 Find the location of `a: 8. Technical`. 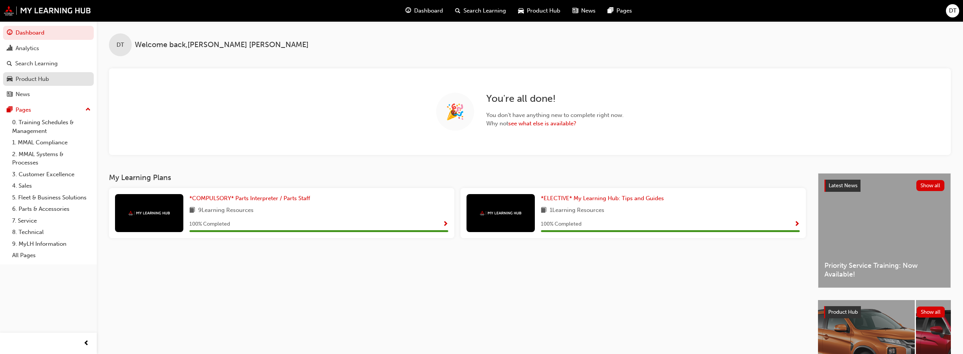

a: 8. Technical is located at coordinates (51, 232).